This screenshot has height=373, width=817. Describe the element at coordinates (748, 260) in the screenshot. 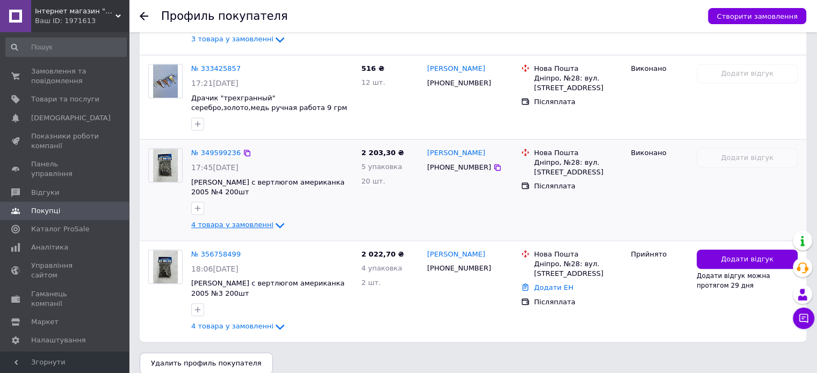

I see `span: Додати відгук` at that location.